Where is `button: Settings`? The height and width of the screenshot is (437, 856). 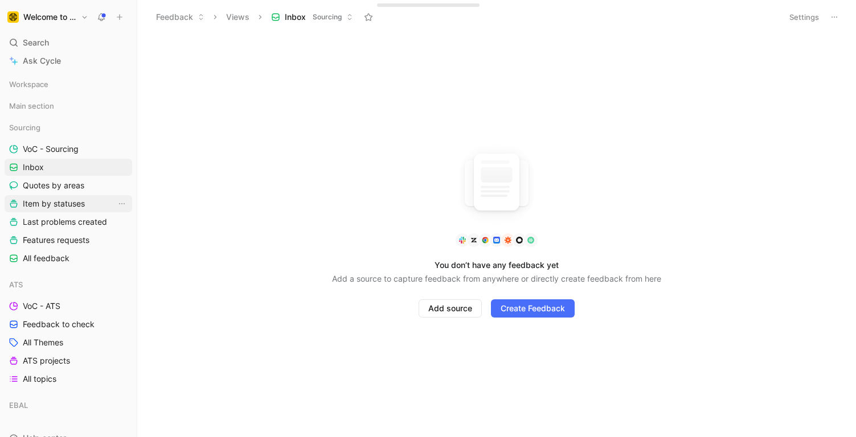 button: Settings is located at coordinates (804, 17).